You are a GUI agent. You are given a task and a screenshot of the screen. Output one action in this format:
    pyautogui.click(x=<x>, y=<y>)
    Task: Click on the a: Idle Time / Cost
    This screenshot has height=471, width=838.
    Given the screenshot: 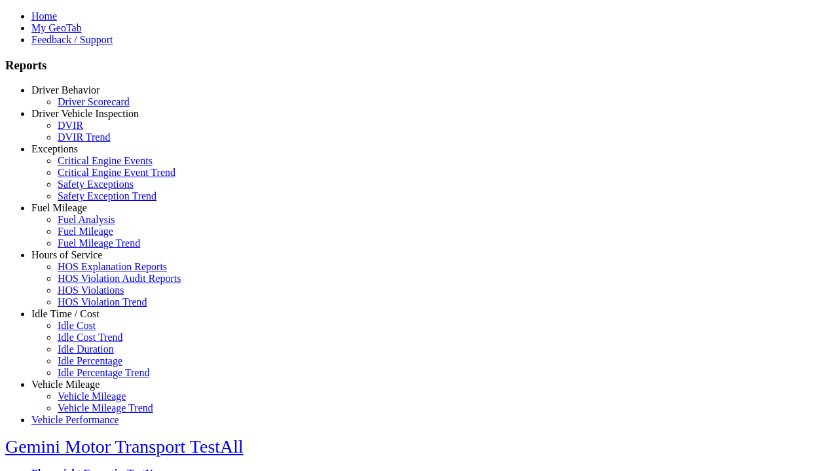 What is the action you would take?
    pyautogui.click(x=65, y=314)
    